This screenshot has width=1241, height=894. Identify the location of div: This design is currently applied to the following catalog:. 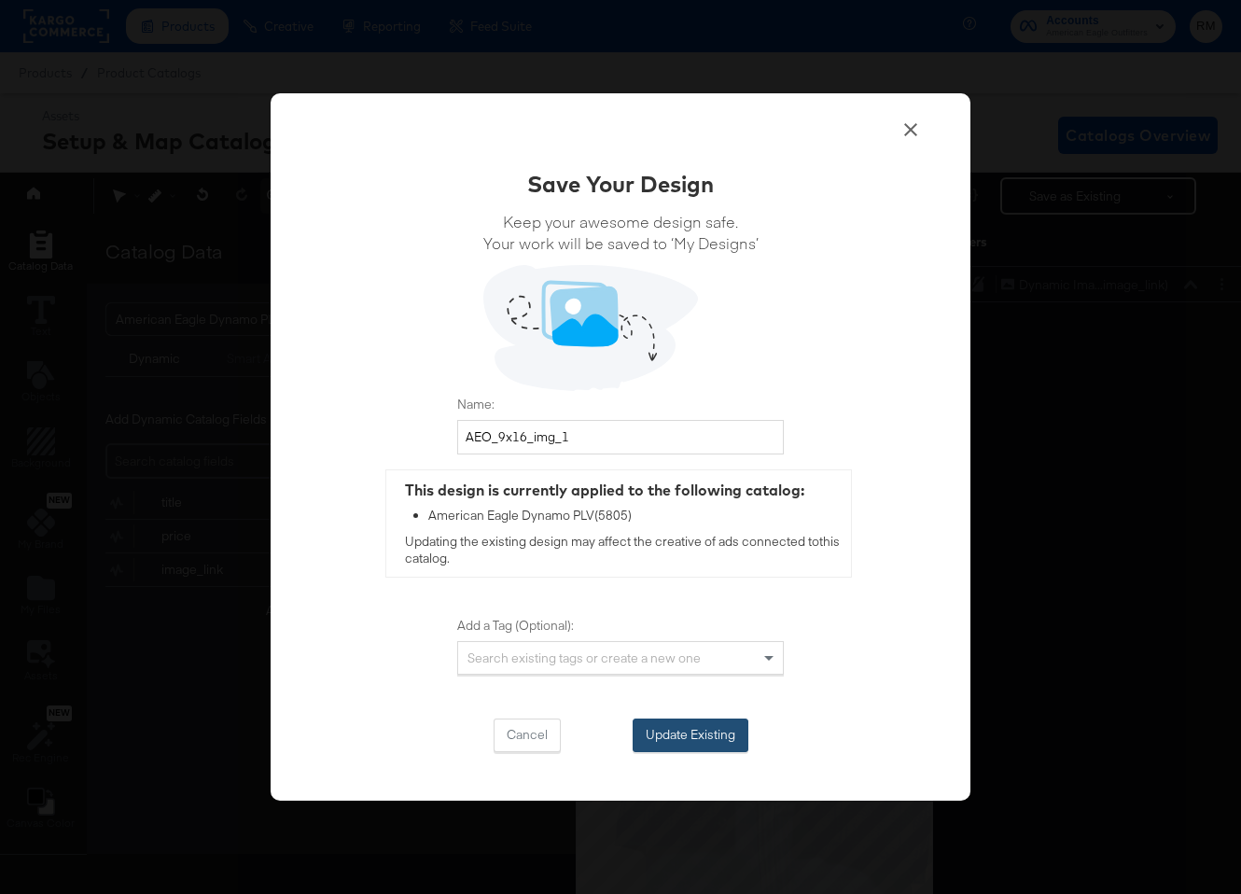
(623, 490).